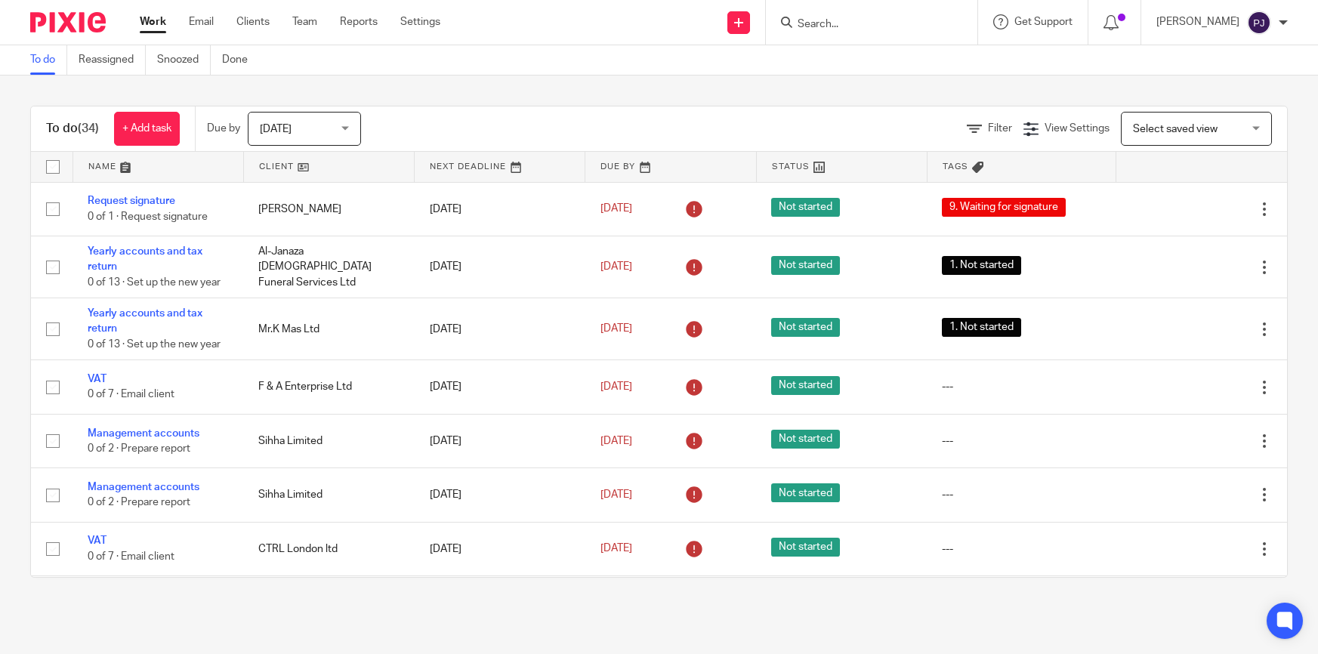  What do you see at coordinates (864, 25) in the screenshot?
I see `input: Search` at bounding box center [864, 25].